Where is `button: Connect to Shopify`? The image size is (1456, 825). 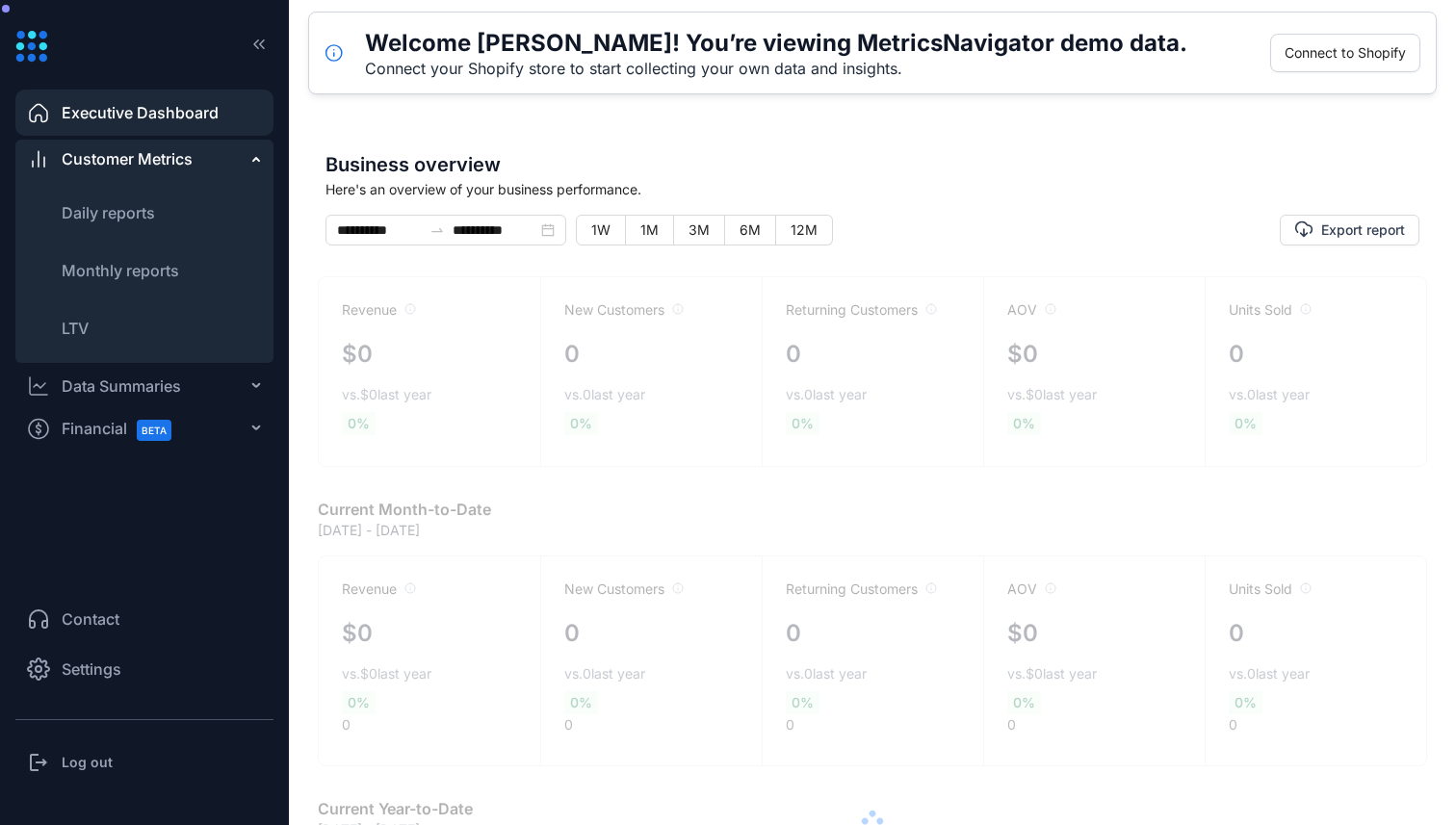 button: Connect to Shopify is located at coordinates (1345, 53).